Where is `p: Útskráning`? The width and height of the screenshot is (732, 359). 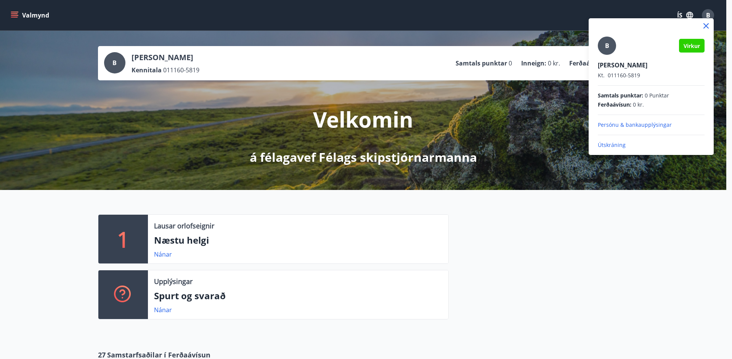 p: Útskráning is located at coordinates (651, 145).